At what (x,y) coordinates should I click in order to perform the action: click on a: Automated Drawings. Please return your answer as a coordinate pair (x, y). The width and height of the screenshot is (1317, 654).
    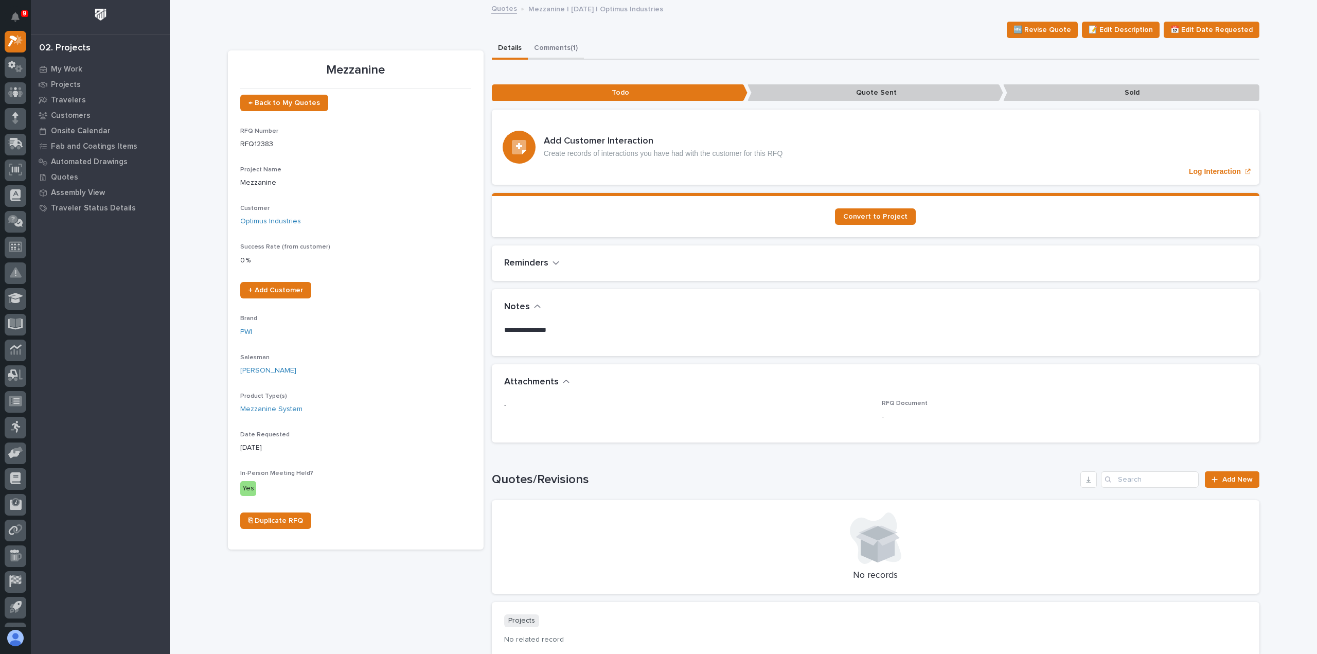
    Looking at the image, I should click on (100, 161).